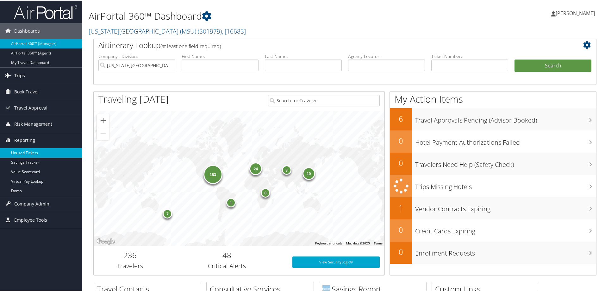 This screenshot has width=605, height=291. Describe the element at coordinates (259, 15) in the screenshot. I see `h1: AirPortal 360™ Dashboard` at that location.